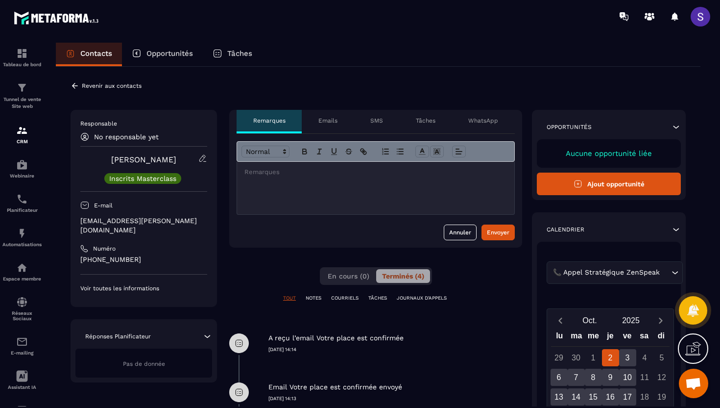 The width and height of the screenshot is (720, 408). What do you see at coordinates (144, 288) in the screenshot?
I see `p: Voir toutes les informations` at bounding box center [144, 288].